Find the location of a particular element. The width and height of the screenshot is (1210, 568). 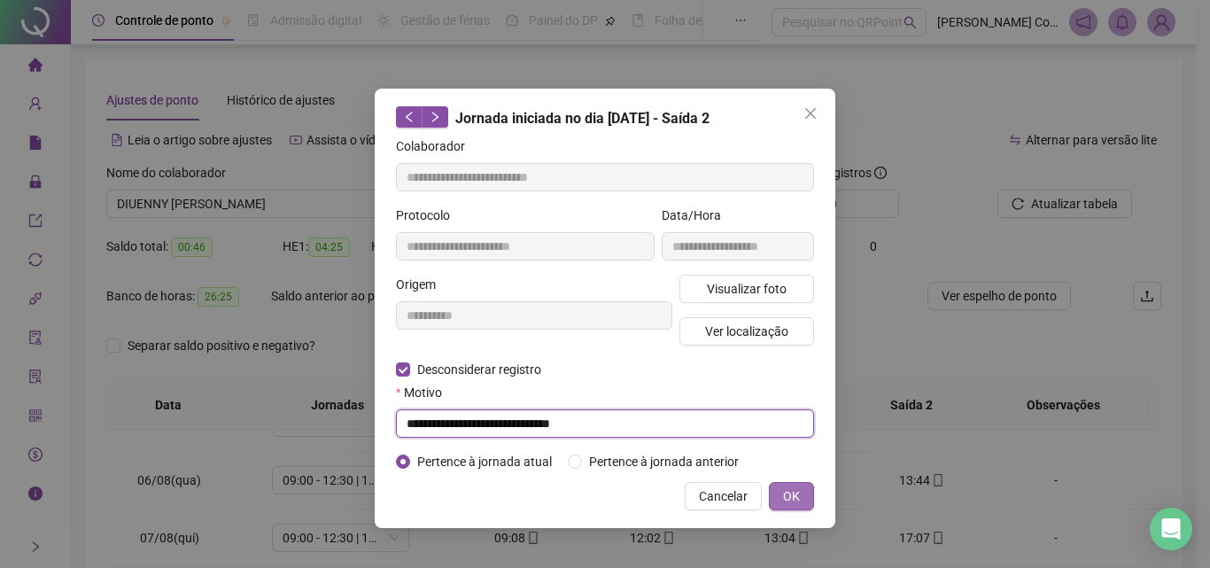

label: Colaborador is located at coordinates (436, 146).